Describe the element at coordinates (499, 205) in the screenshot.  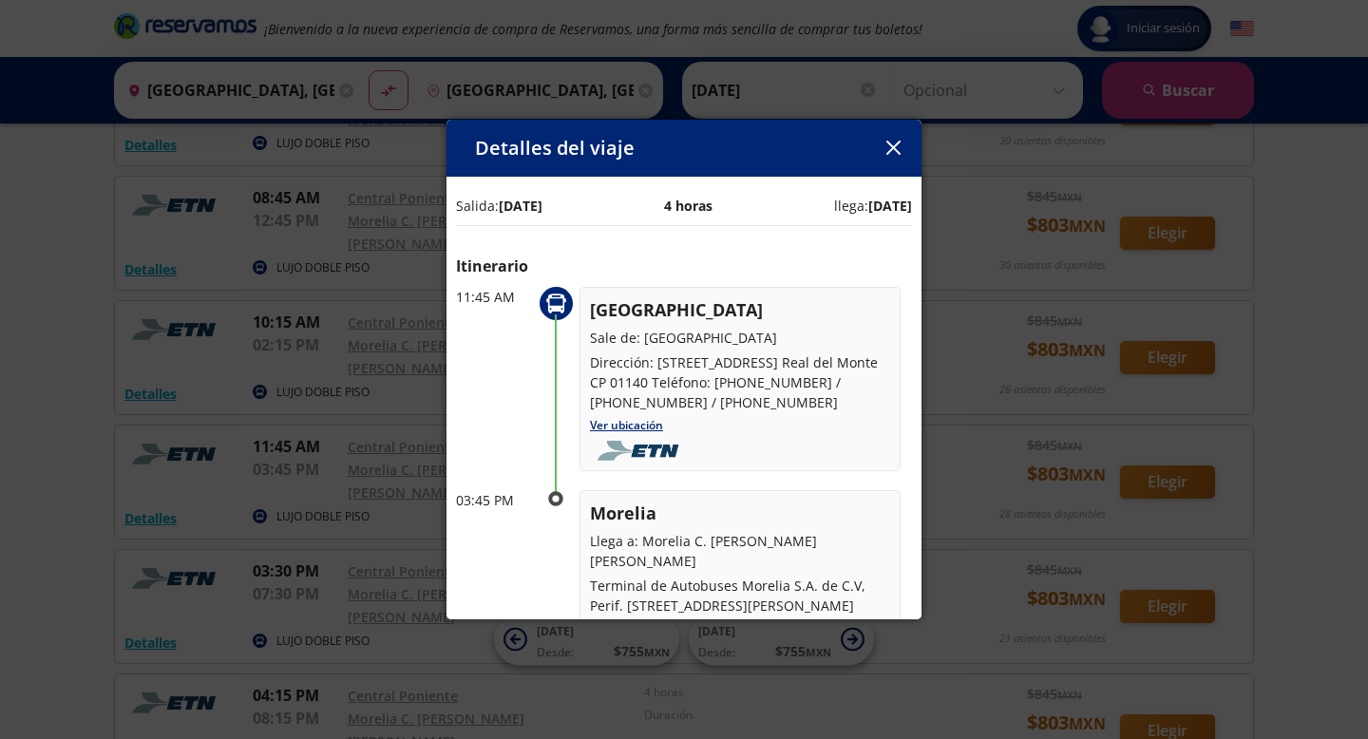
I see `p: Salida:` at that location.